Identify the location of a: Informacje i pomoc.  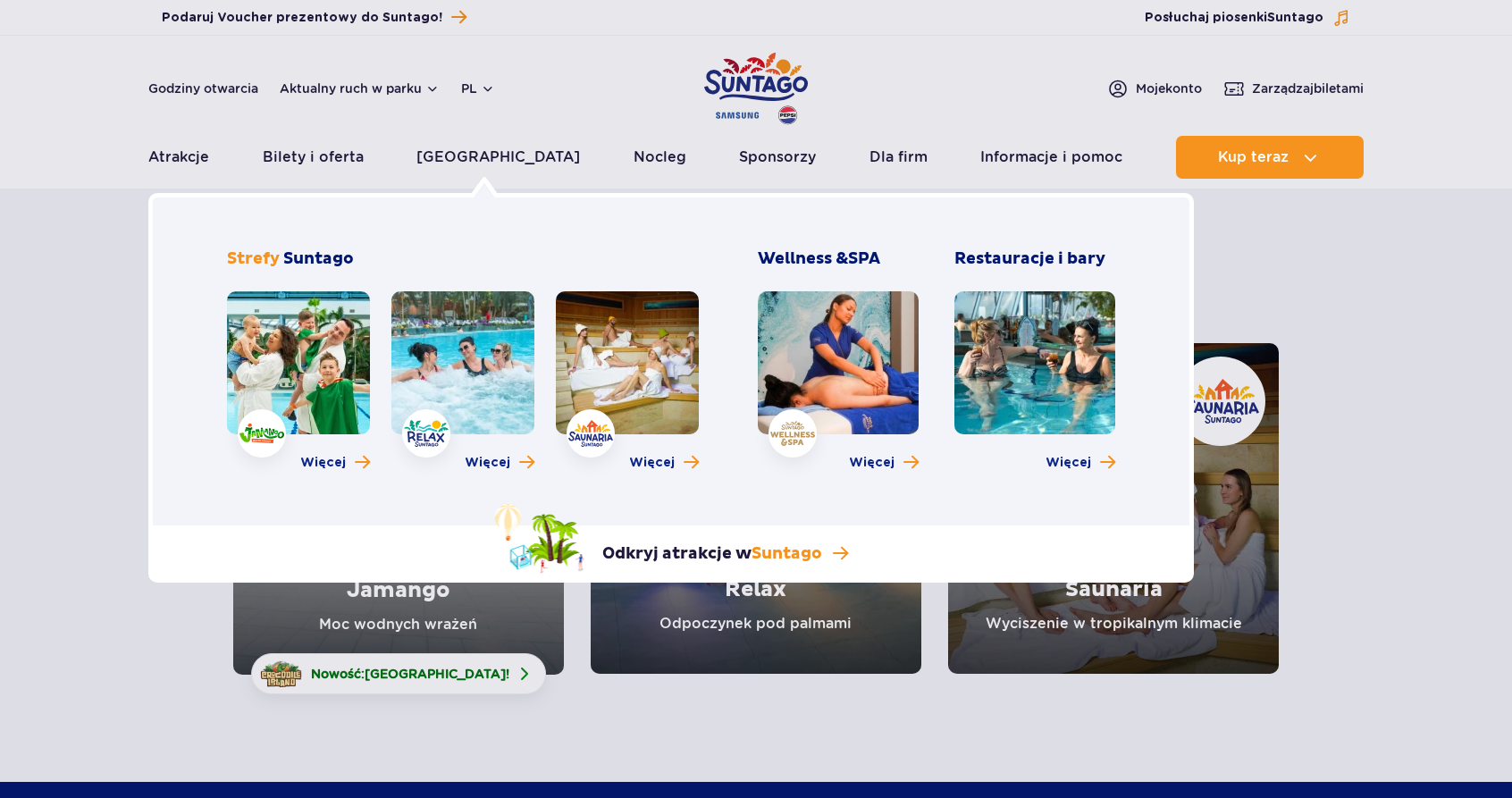
(1051, 157).